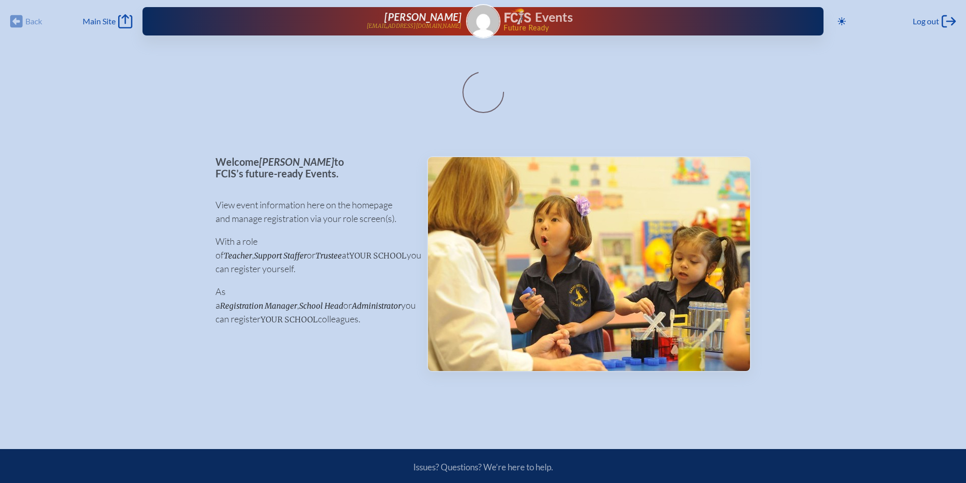  Describe the element at coordinates (589, 264) in the screenshot. I see `img: Events` at that location.